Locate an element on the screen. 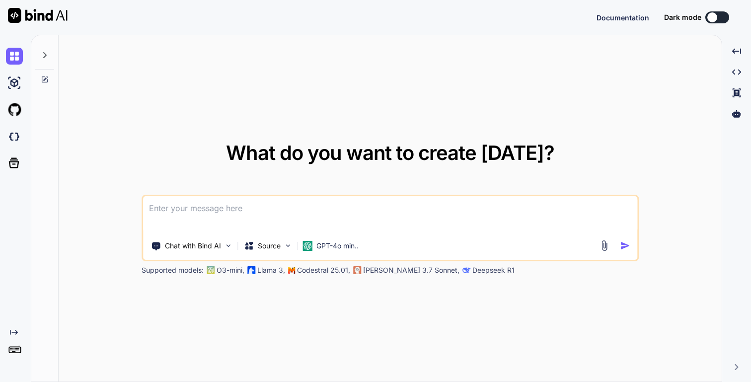  img: Pick Models is located at coordinates (288, 245).